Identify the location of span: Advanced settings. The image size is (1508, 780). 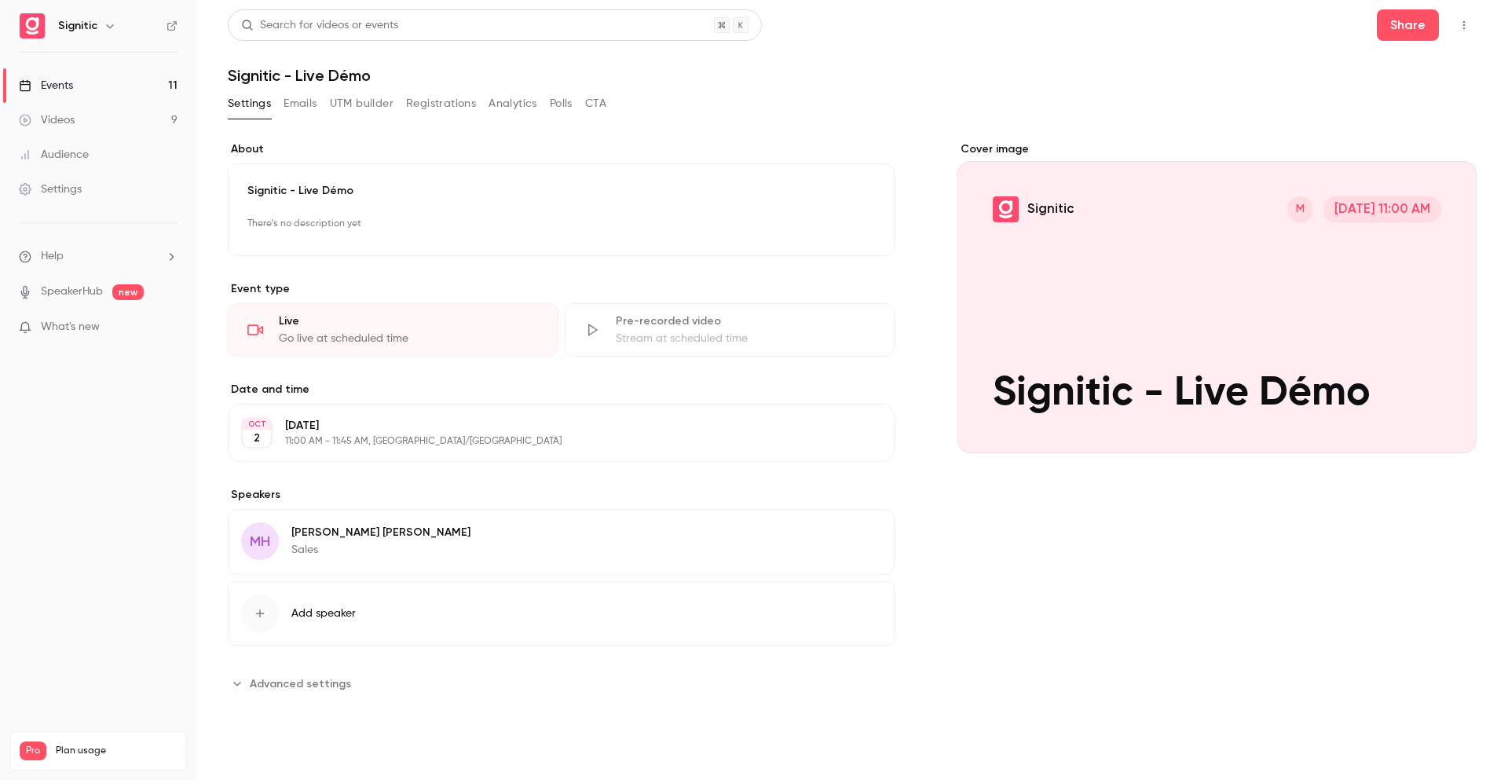
(300, 683).